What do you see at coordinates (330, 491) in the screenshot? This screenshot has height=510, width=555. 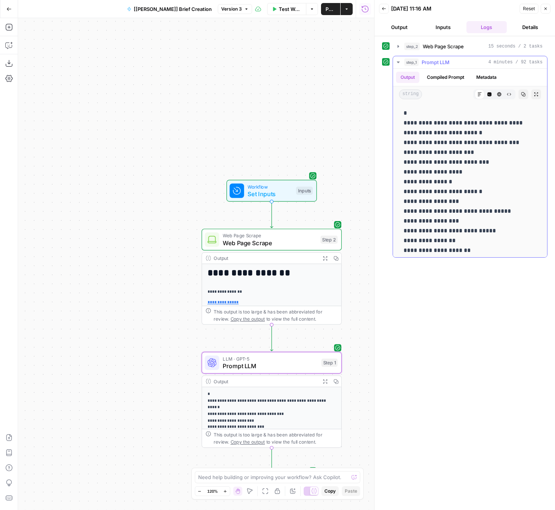 I see `button: Copy` at bounding box center [330, 491].